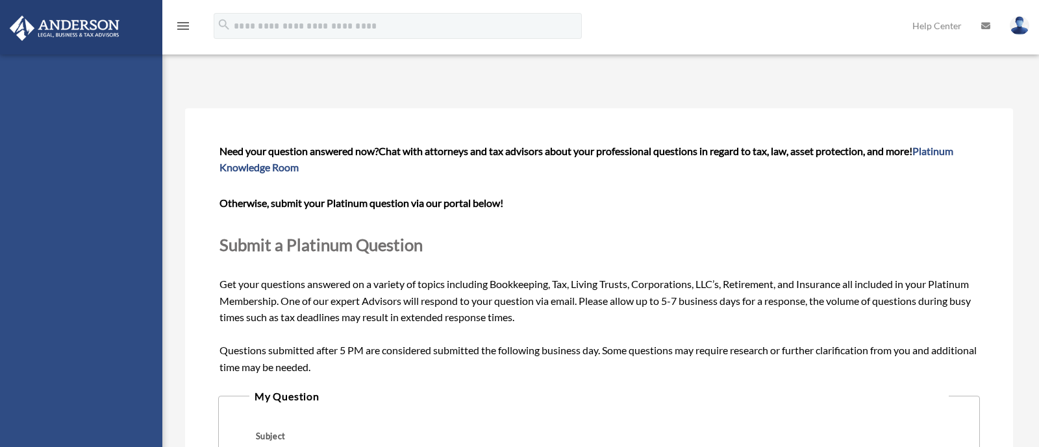  I want to click on span: Need your question answered now?, so click(299, 151).